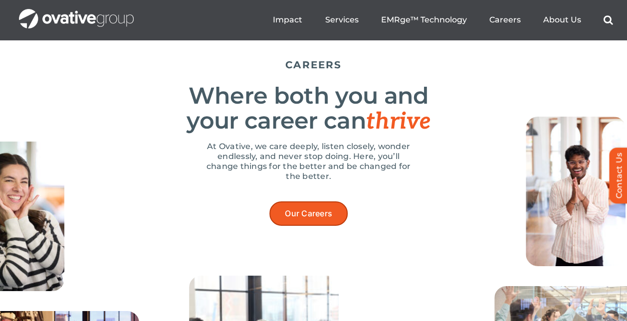  What do you see at coordinates (398, 122) in the screenshot?
I see `span: thrive` at bounding box center [398, 122].